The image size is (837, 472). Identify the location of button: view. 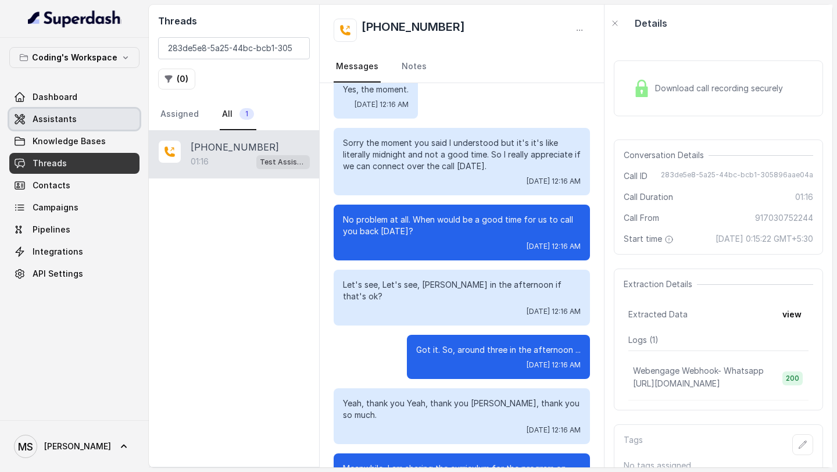
(792, 314).